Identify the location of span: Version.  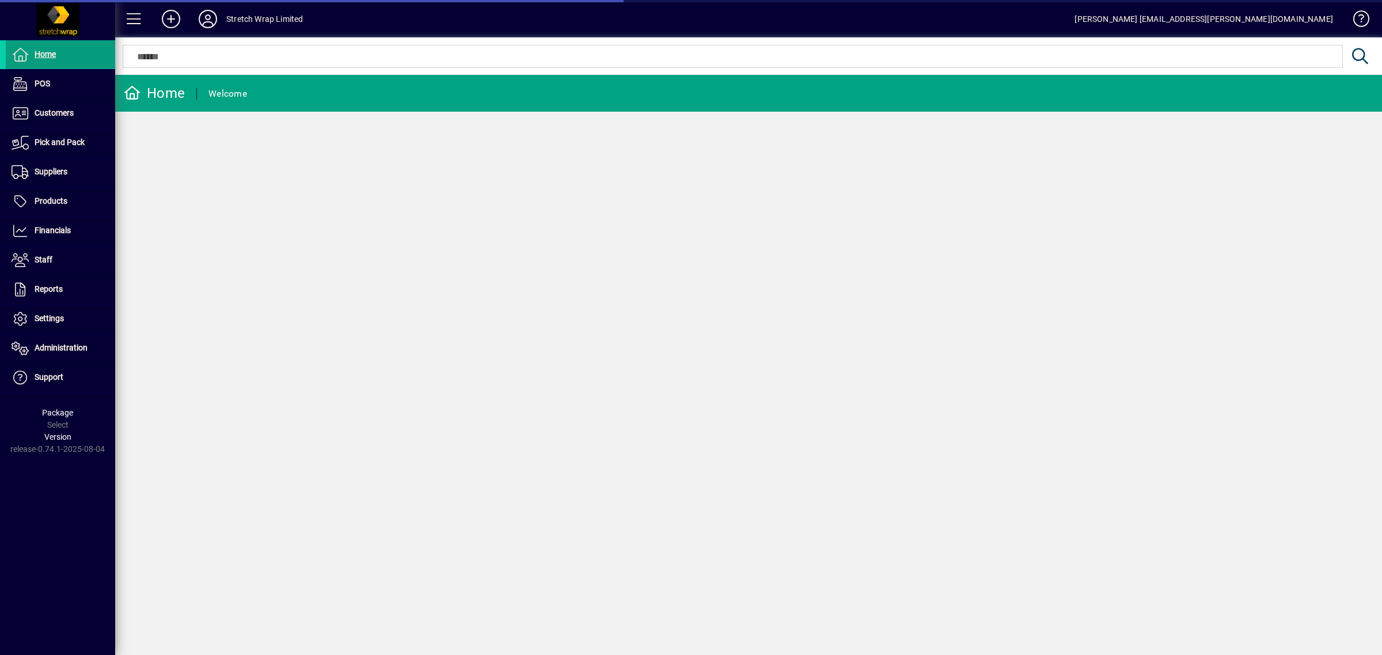
(58, 437).